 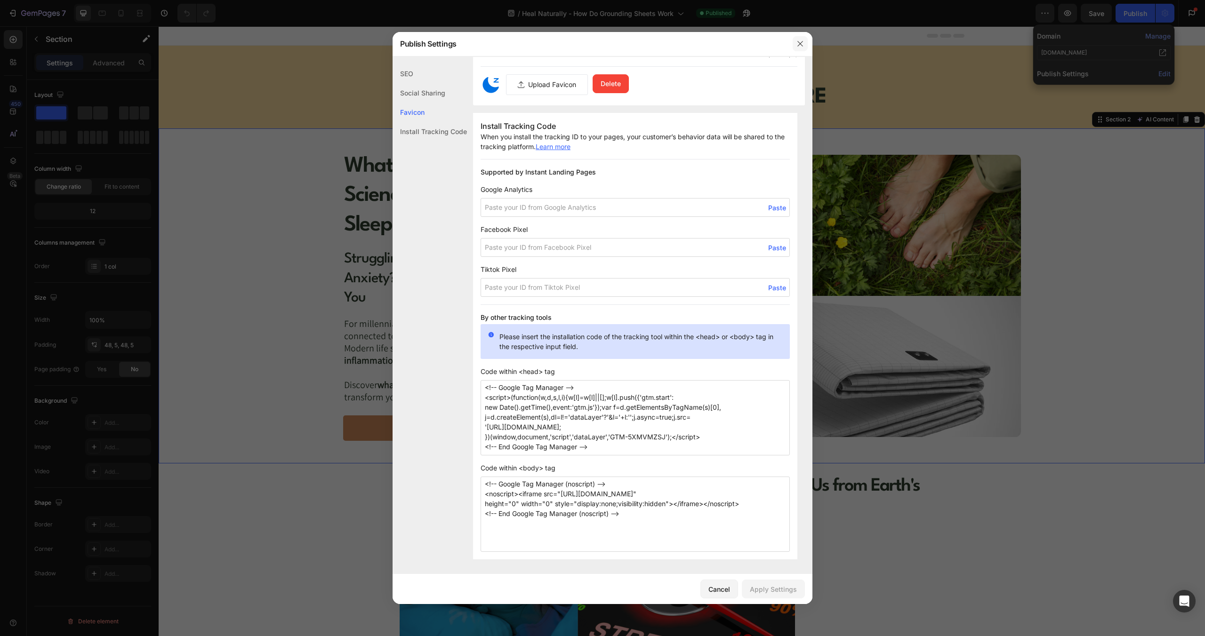 I want to click on button: Delete, so click(x=610, y=84).